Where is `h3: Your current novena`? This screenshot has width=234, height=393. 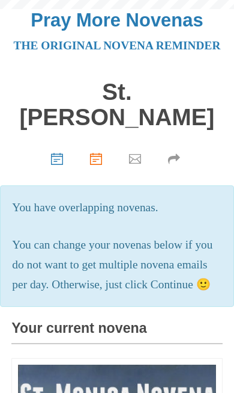 h3: Your current novena is located at coordinates (117, 332).